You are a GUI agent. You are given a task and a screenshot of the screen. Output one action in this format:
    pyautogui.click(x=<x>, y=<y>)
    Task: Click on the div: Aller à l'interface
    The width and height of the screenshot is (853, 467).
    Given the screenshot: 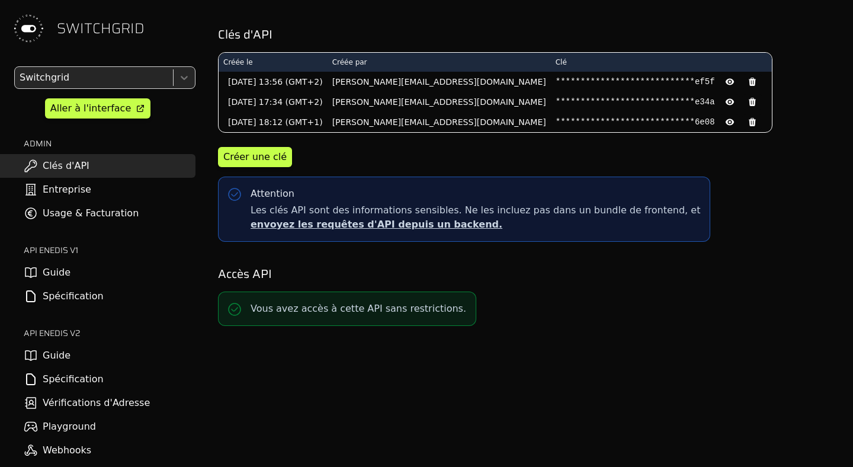 What is the action you would take?
    pyautogui.click(x=91, y=108)
    